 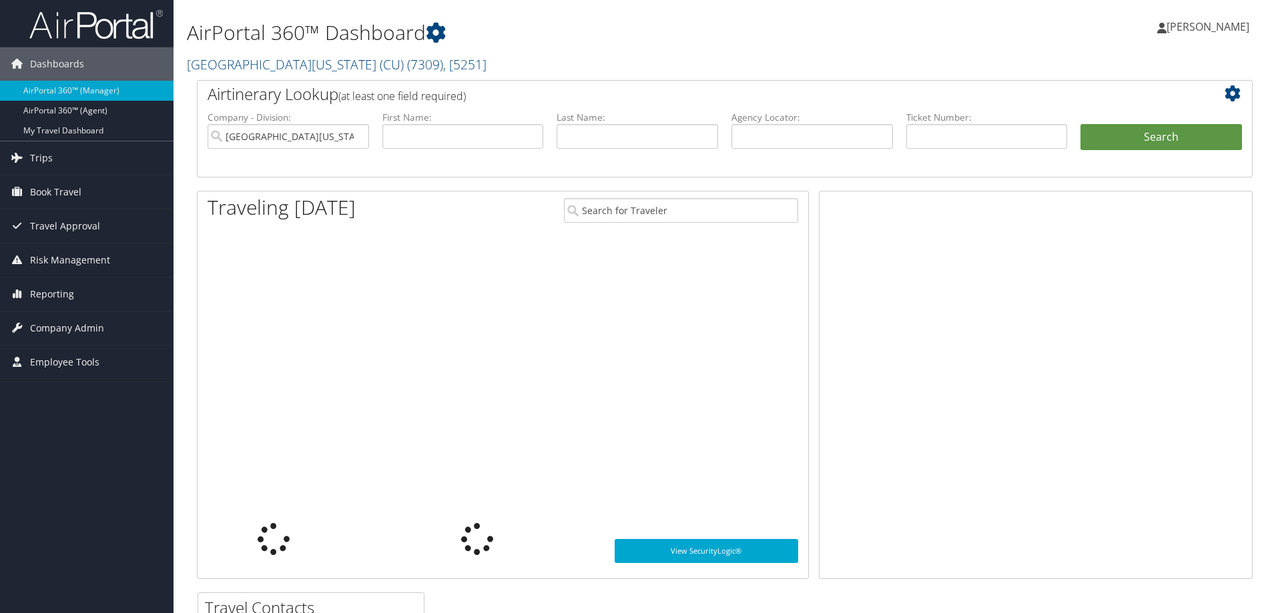 What do you see at coordinates (463, 117) in the screenshot?
I see `label: First Name:` at bounding box center [463, 117].